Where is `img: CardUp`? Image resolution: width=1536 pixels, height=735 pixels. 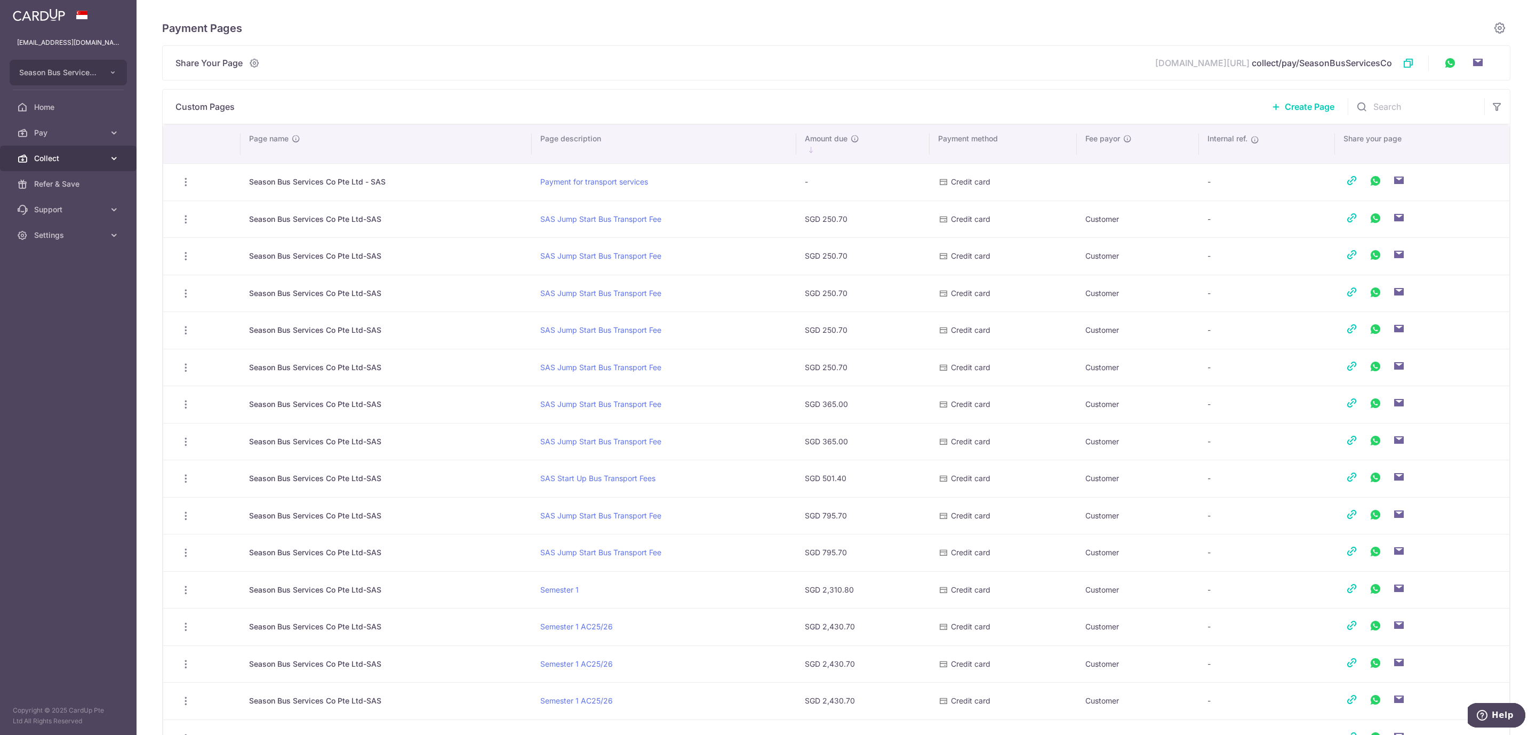 img: CardUp is located at coordinates (39, 15).